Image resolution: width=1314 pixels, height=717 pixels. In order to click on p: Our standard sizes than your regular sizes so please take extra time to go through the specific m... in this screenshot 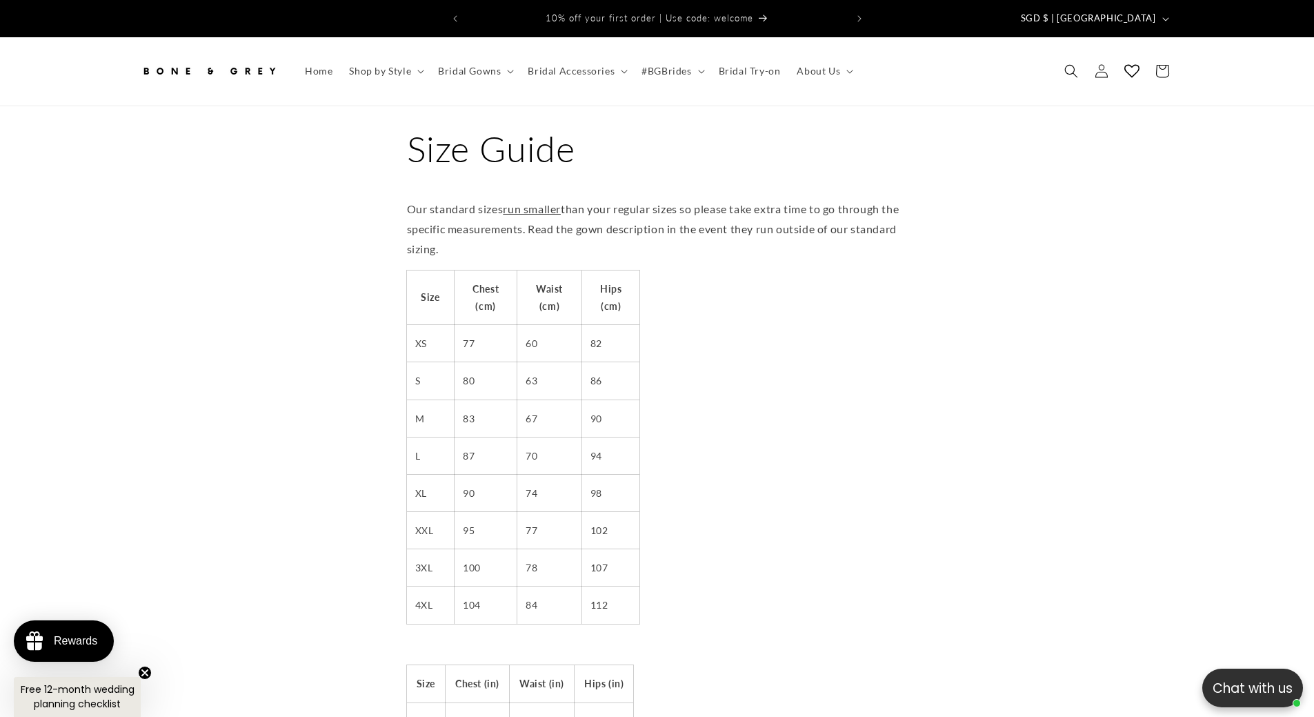, I will do `click(657, 229)`.